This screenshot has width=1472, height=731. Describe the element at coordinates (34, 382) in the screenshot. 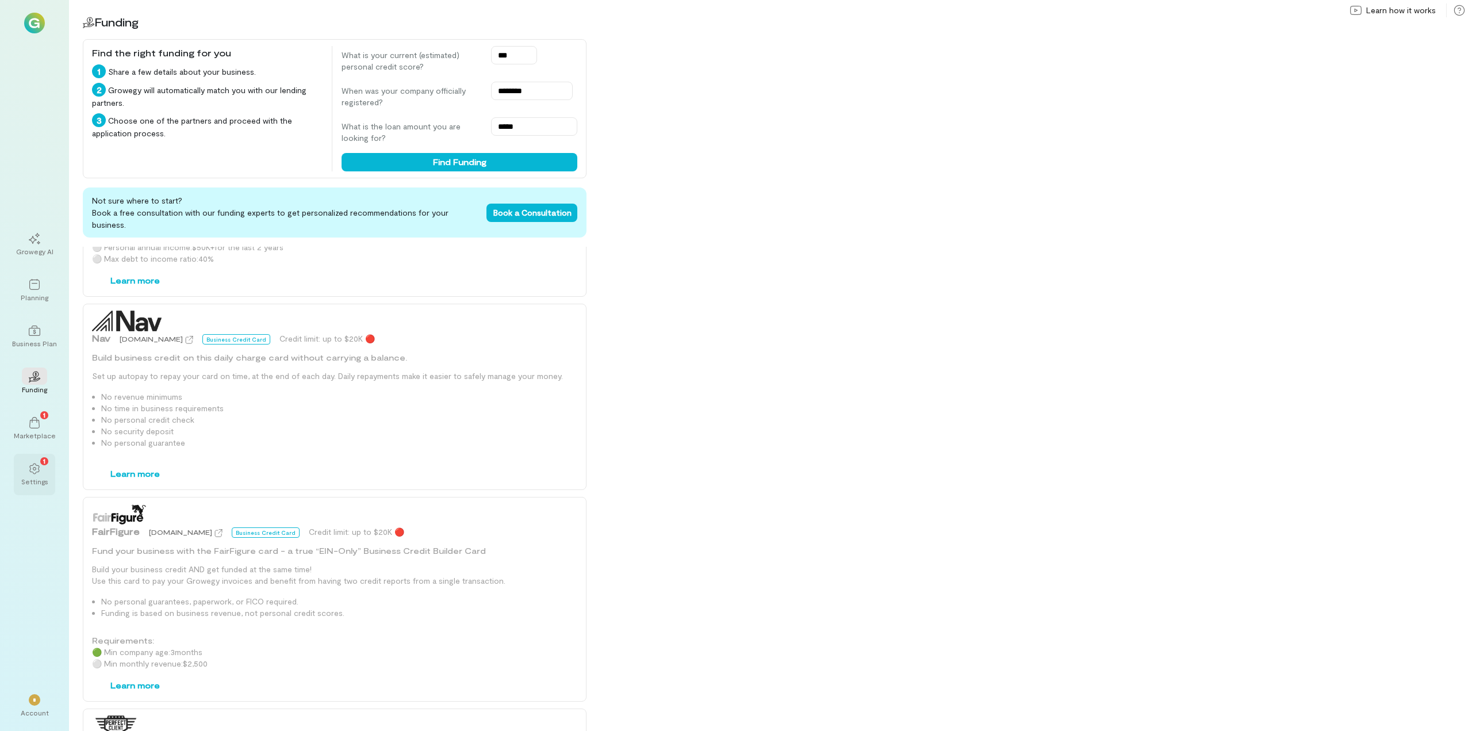

I see `a: Funding` at that location.